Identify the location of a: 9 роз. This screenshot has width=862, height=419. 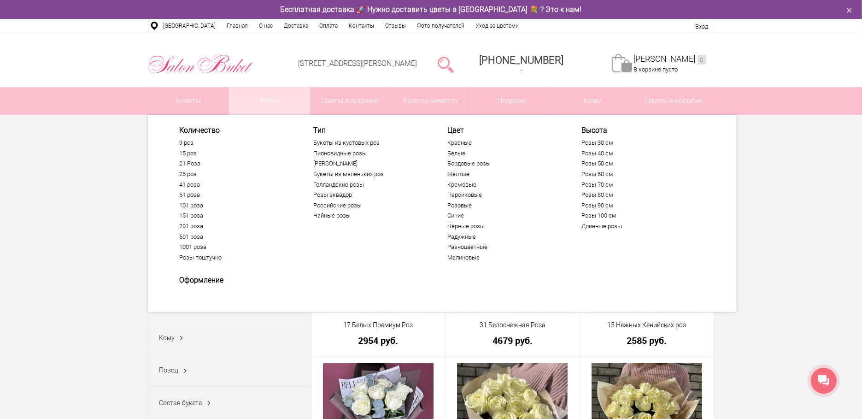
(236, 143).